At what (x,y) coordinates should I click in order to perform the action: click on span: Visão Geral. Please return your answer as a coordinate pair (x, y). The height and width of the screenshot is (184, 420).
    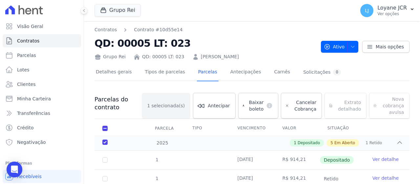
    Looking at the image, I should click on (30, 26).